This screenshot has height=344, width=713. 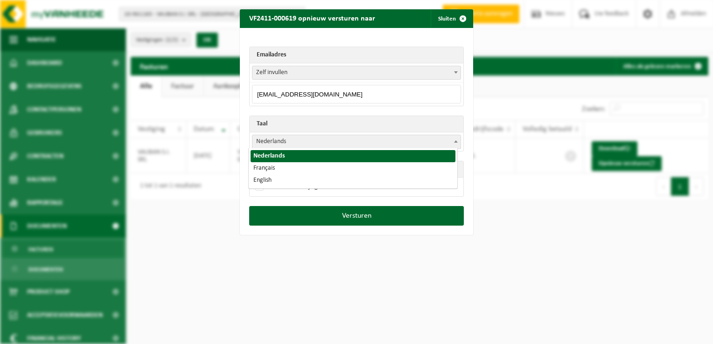 I want to click on th: Emailadres, so click(x=356, y=55).